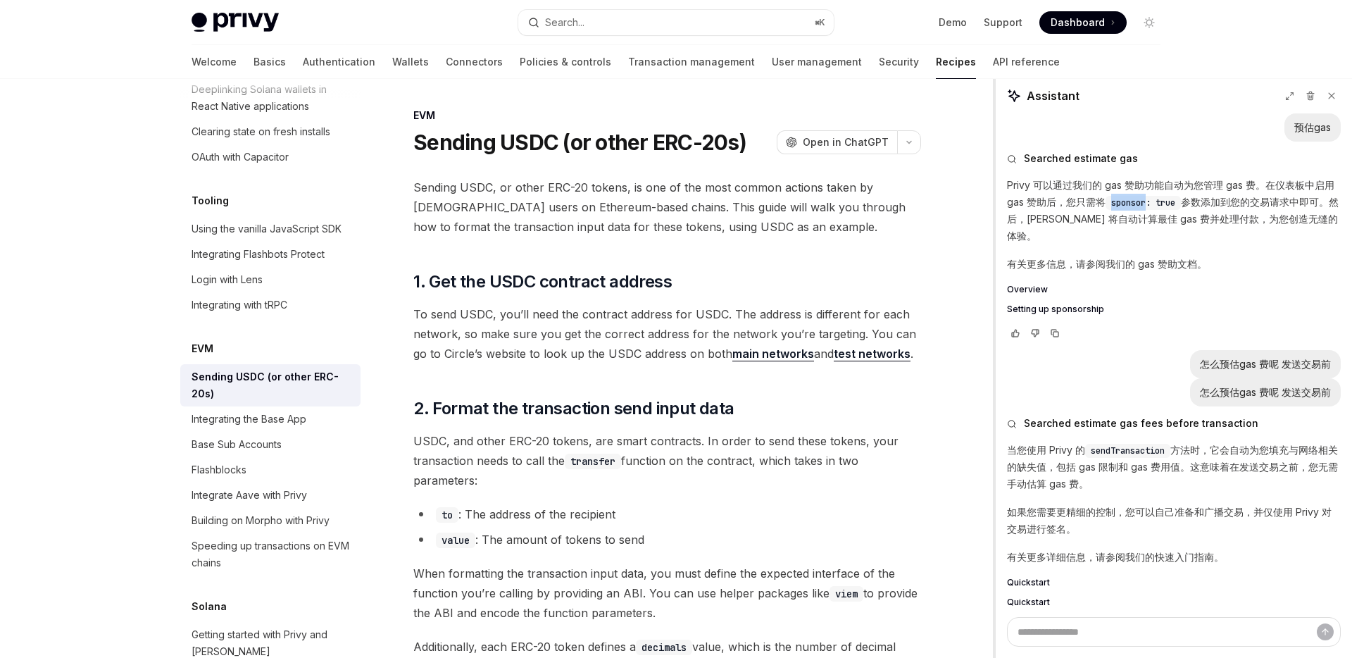  I want to click on a: main networks, so click(773, 353).